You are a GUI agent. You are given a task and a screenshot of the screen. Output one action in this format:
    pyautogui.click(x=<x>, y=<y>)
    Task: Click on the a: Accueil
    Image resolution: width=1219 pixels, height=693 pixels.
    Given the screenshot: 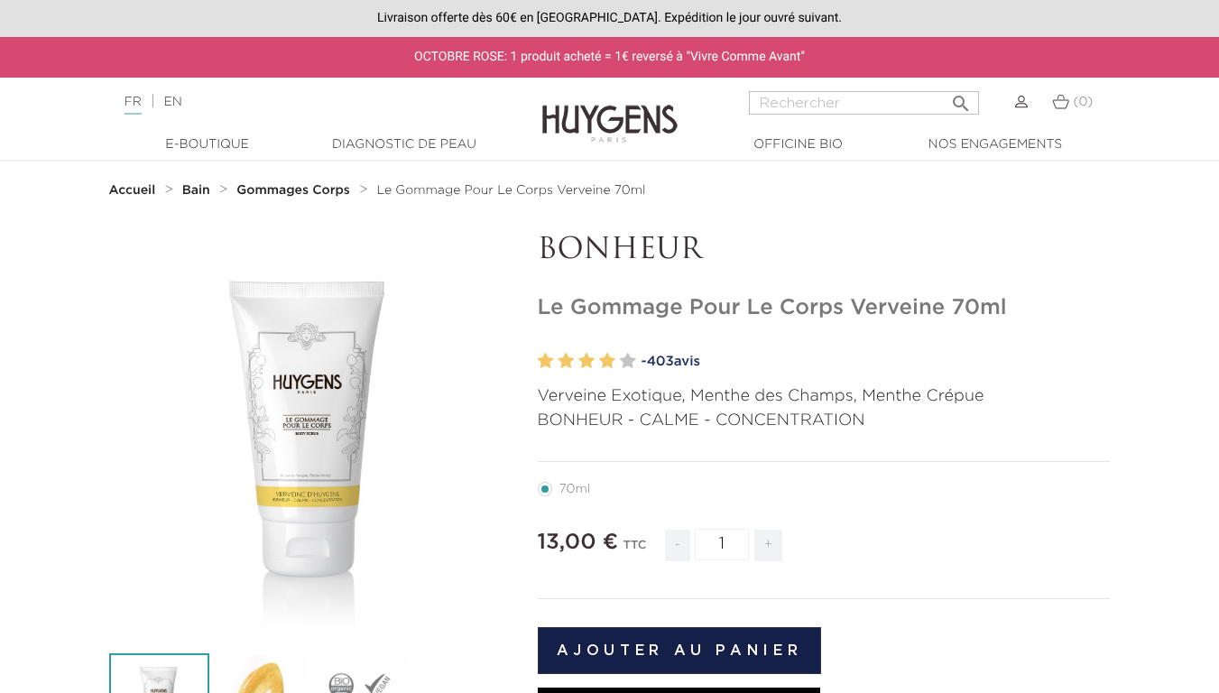 What is the action you would take?
    pyautogui.click(x=134, y=190)
    